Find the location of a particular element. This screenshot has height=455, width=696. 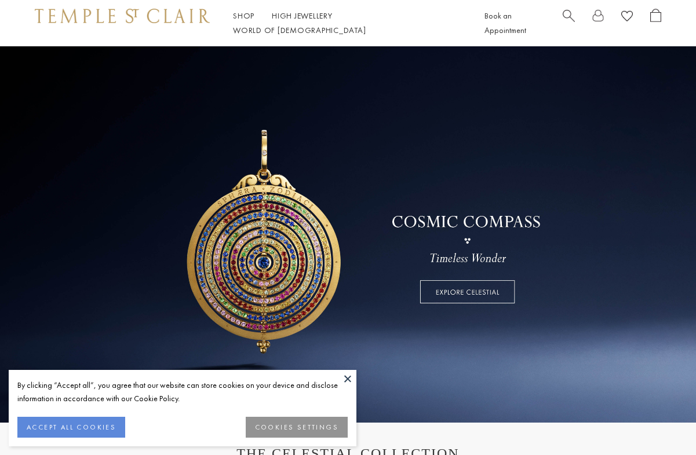

a: ShopShop is located at coordinates (243, 16).